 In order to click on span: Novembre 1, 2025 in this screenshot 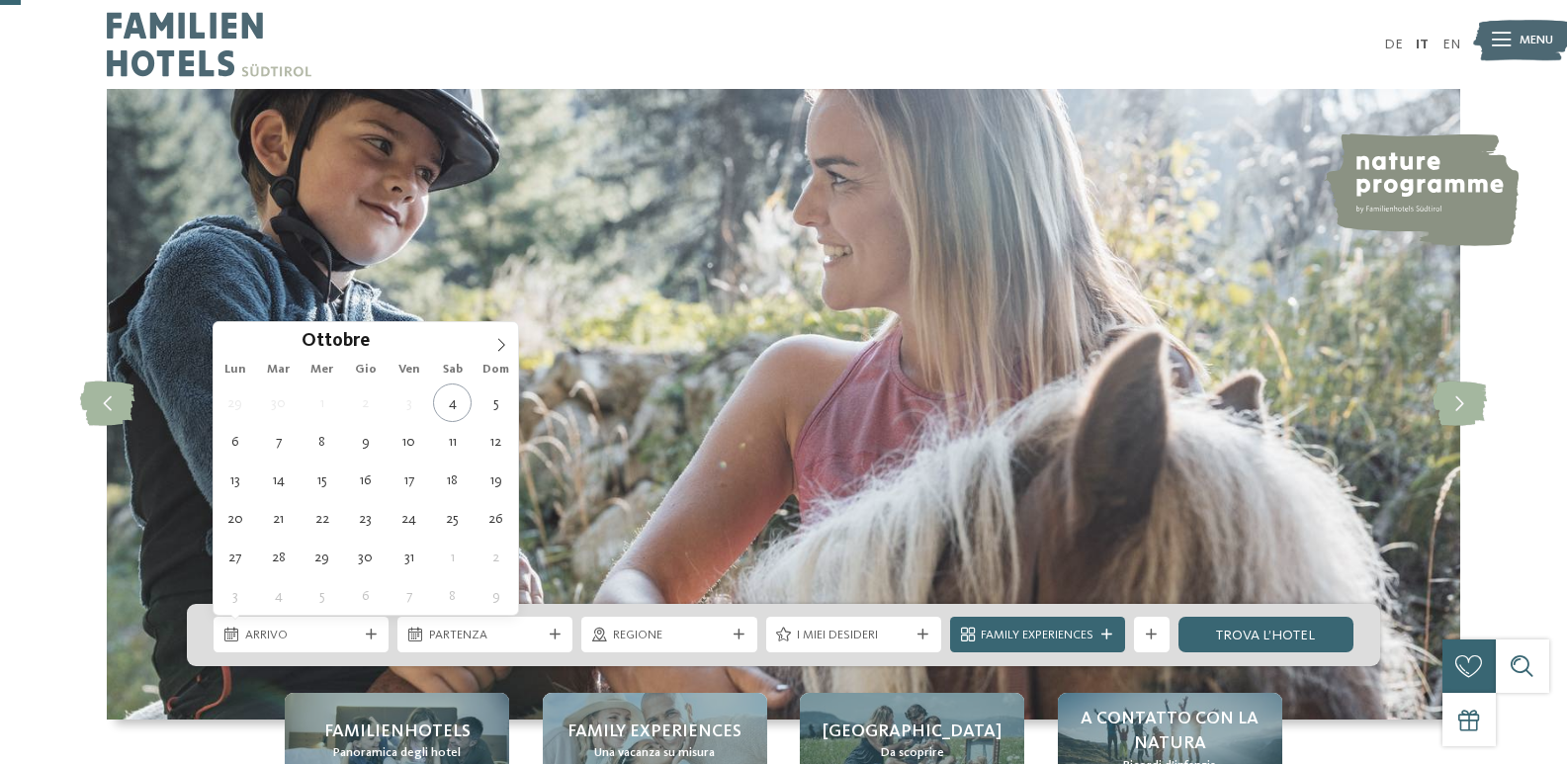, I will do `click(452, 556)`.